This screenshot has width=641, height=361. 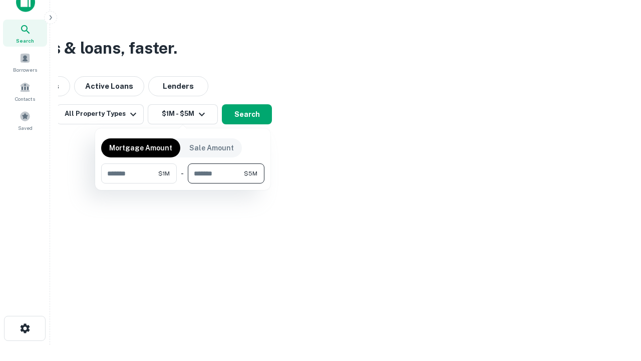 I want to click on p: Mortgage Amount, so click(x=141, y=148).